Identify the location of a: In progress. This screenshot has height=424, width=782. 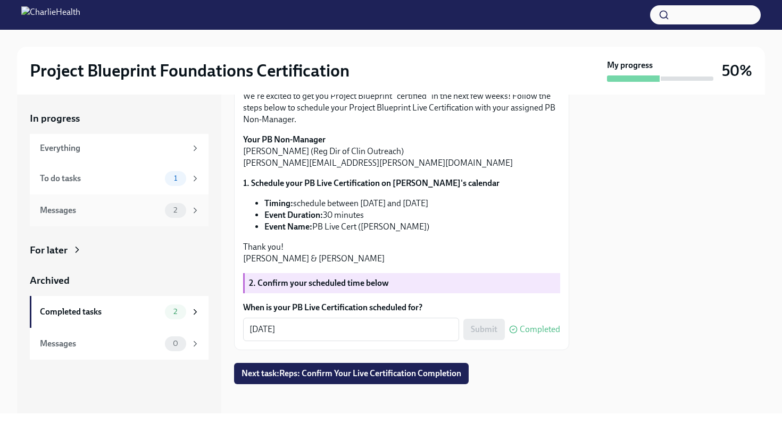
(119, 119).